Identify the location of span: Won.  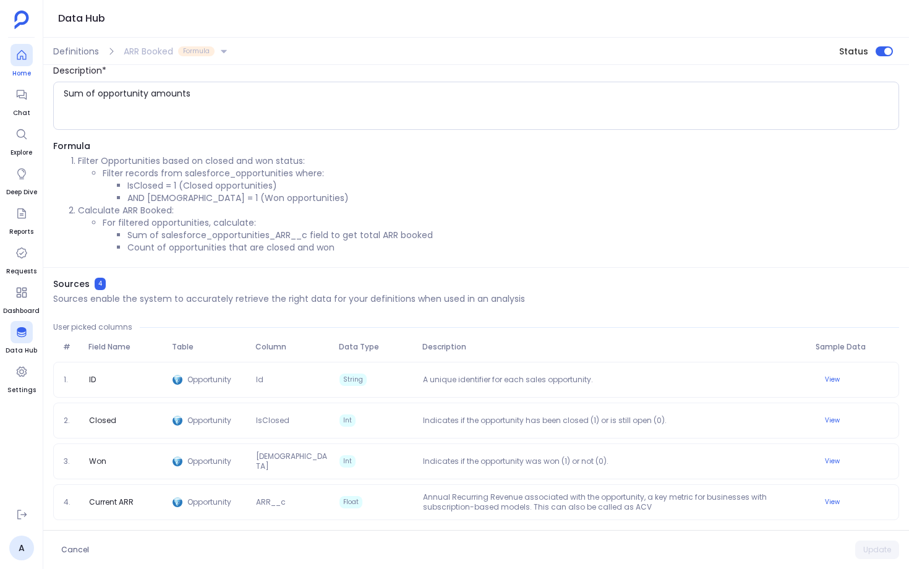
(98, 461).